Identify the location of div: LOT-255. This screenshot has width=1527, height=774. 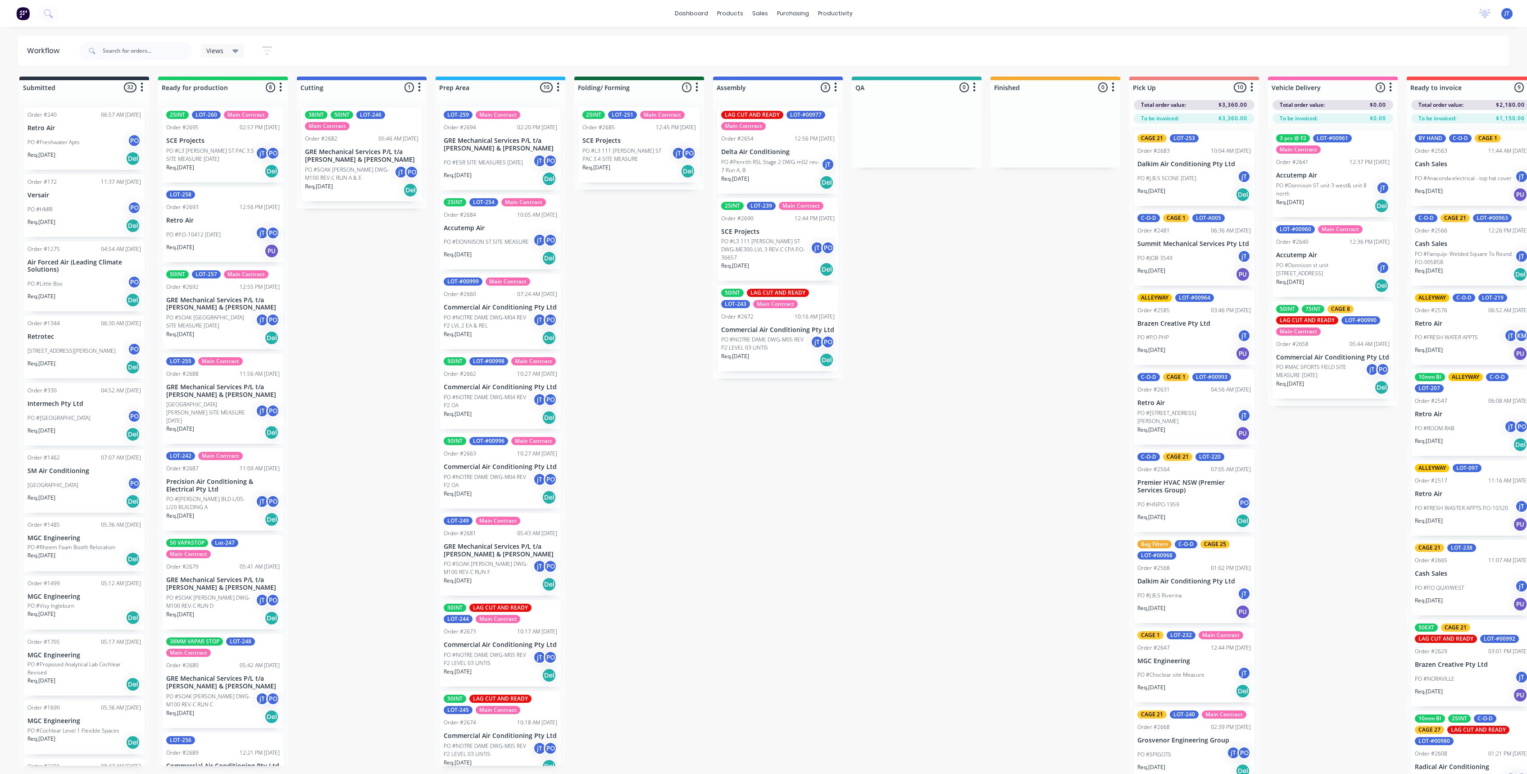
(181, 361).